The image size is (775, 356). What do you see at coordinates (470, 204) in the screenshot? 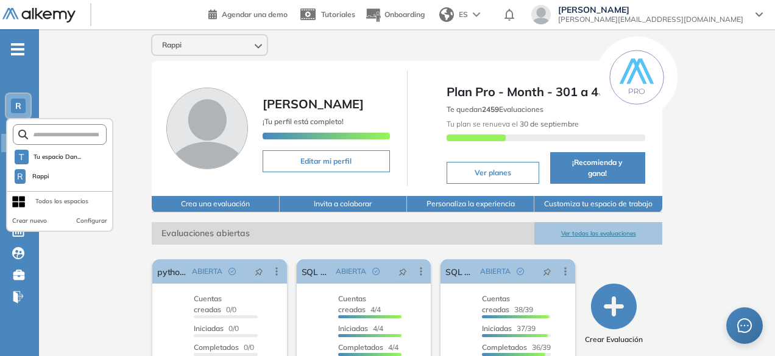
I see `button: Personaliza la experiencia` at bounding box center [470, 204].